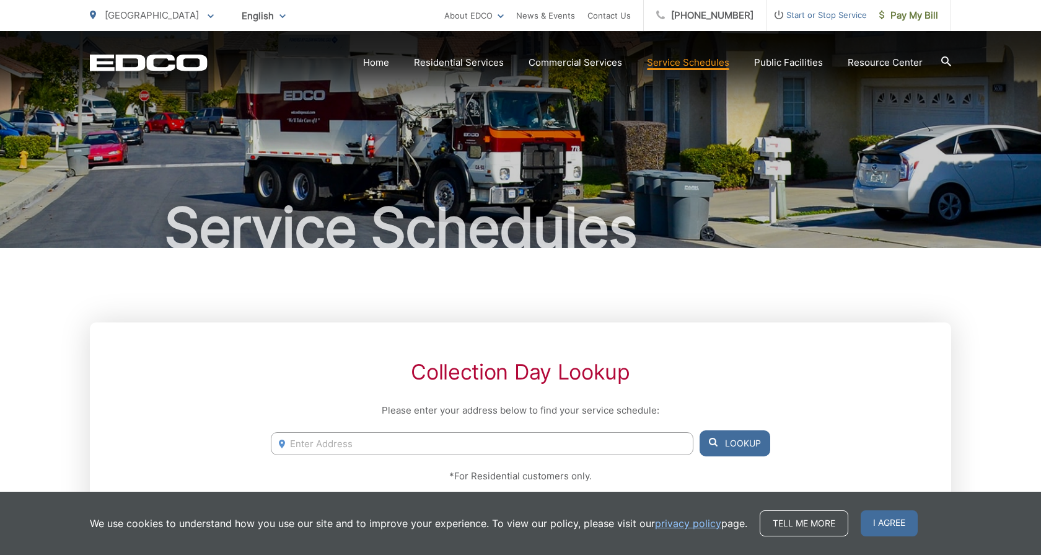 This screenshot has height=555, width=1041. Describe the element at coordinates (149, 63) in the screenshot. I see `a: EDCD logo. Return to the homepage.` at that location.